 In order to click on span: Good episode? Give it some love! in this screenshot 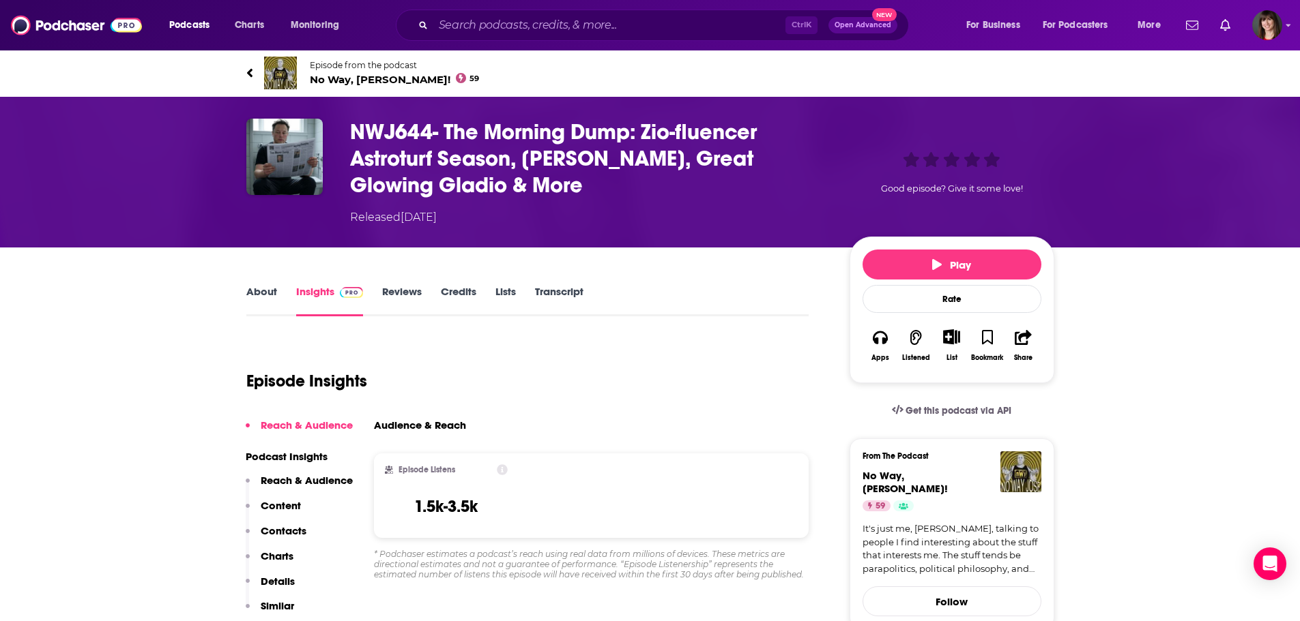, I will do `click(952, 188)`.